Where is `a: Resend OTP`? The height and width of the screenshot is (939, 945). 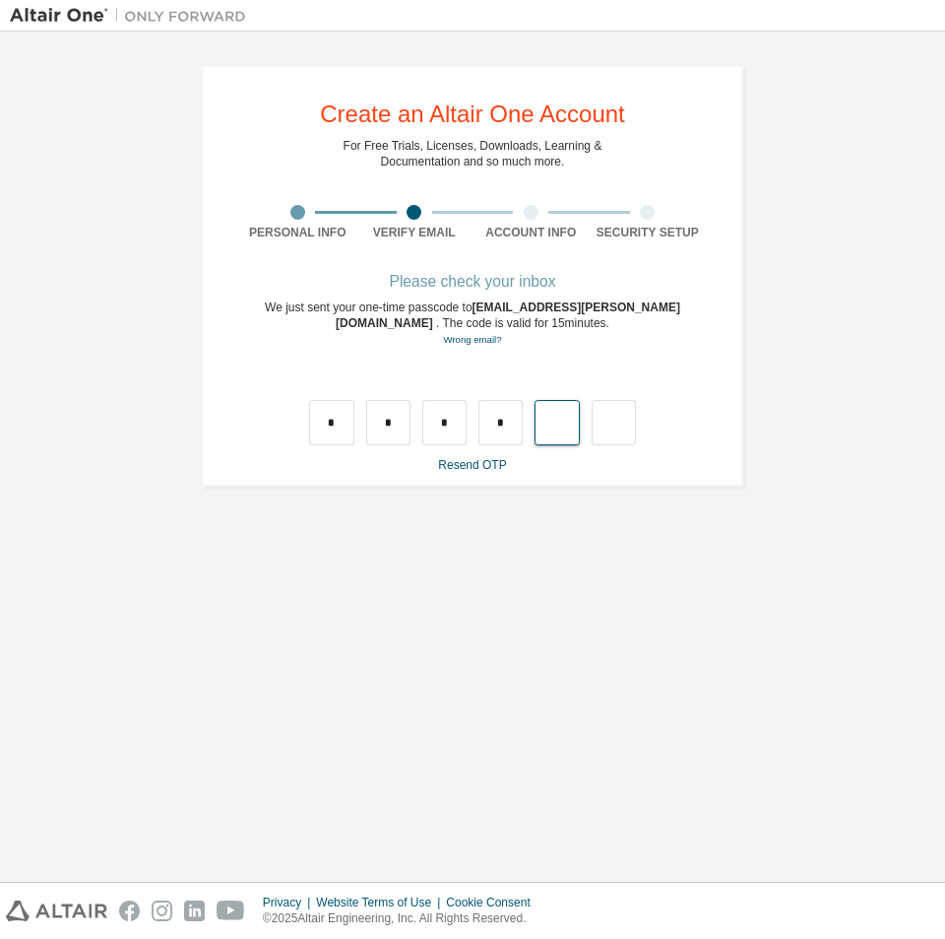 a: Resend OTP is located at coordinates (472, 465).